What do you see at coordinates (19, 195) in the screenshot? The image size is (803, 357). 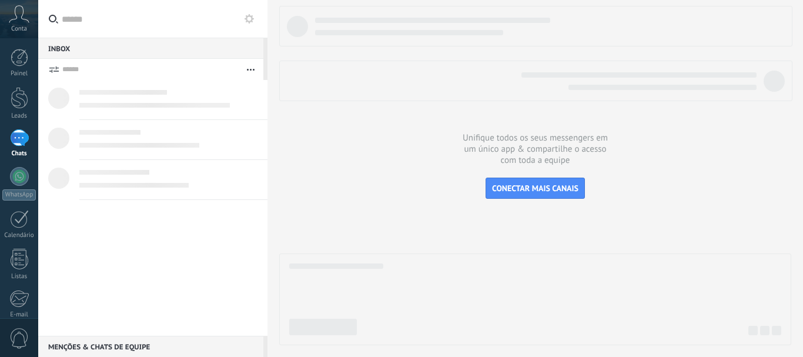 I see `div: WhatsApp` at bounding box center [19, 195].